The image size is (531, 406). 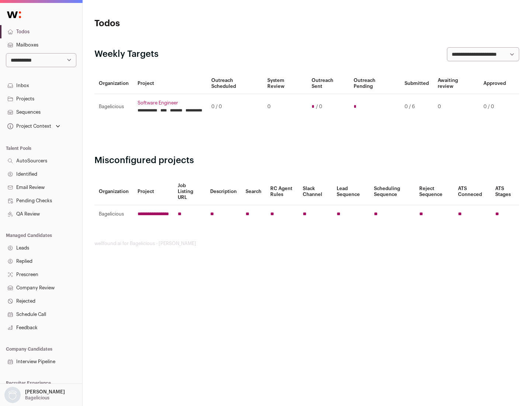 What do you see at coordinates (224, 192) in the screenshot?
I see `th: Description` at bounding box center [224, 192].